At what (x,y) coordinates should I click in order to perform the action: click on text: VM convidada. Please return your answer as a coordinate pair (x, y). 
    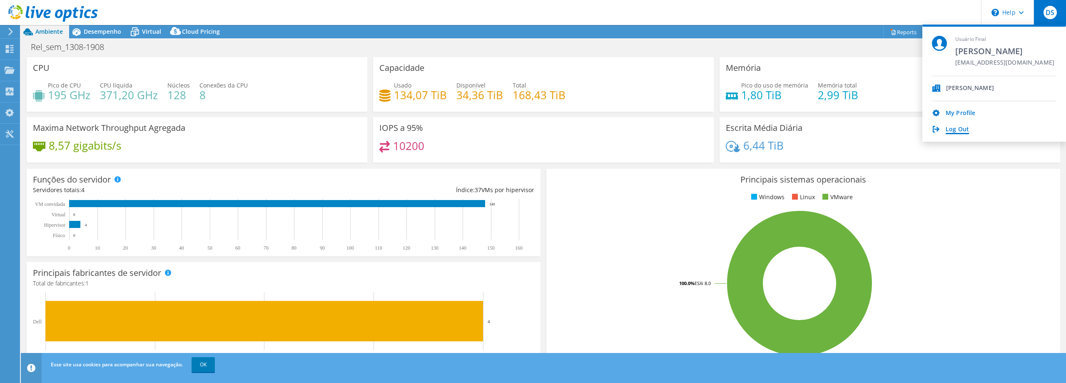
    Looking at the image, I should click on (50, 204).